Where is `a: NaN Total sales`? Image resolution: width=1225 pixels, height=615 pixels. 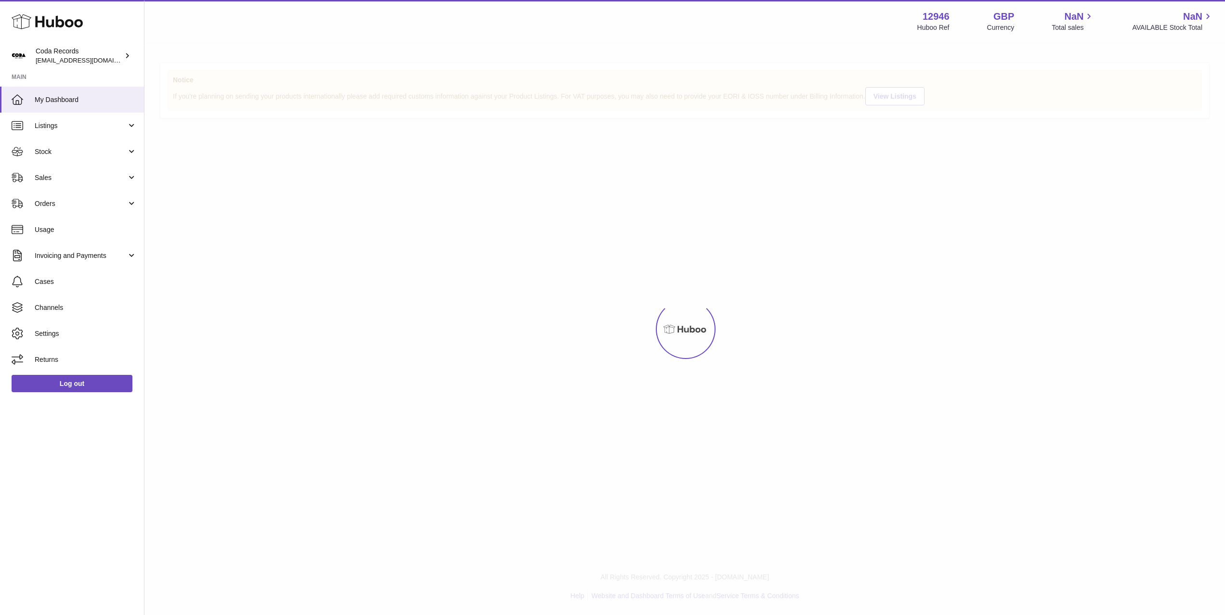
a: NaN Total sales is located at coordinates (1073, 21).